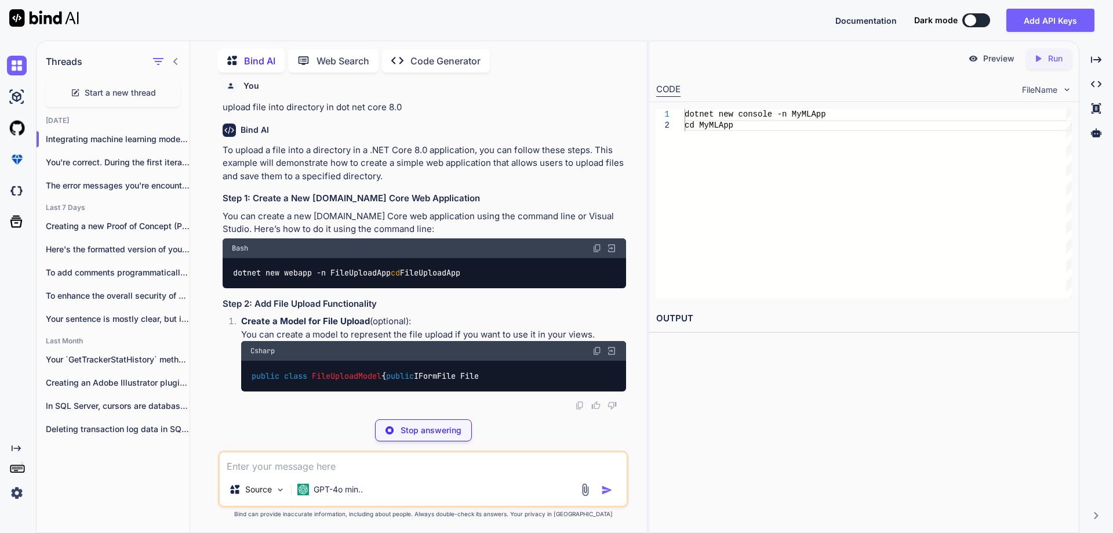 The height and width of the screenshot is (533, 1113). I want to click on p: In SQL Server, cursors are database objects..., so click(118, 406).